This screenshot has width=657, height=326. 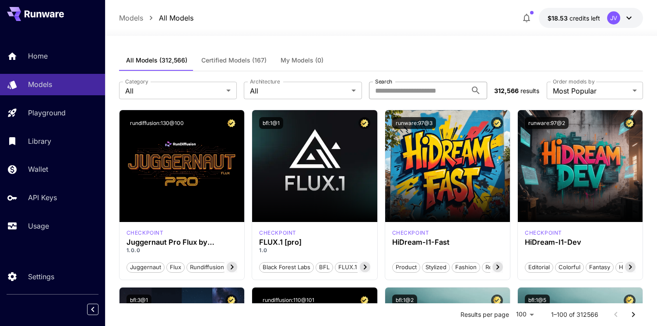 I want to click on p: Library, so click(x=39, y=141).